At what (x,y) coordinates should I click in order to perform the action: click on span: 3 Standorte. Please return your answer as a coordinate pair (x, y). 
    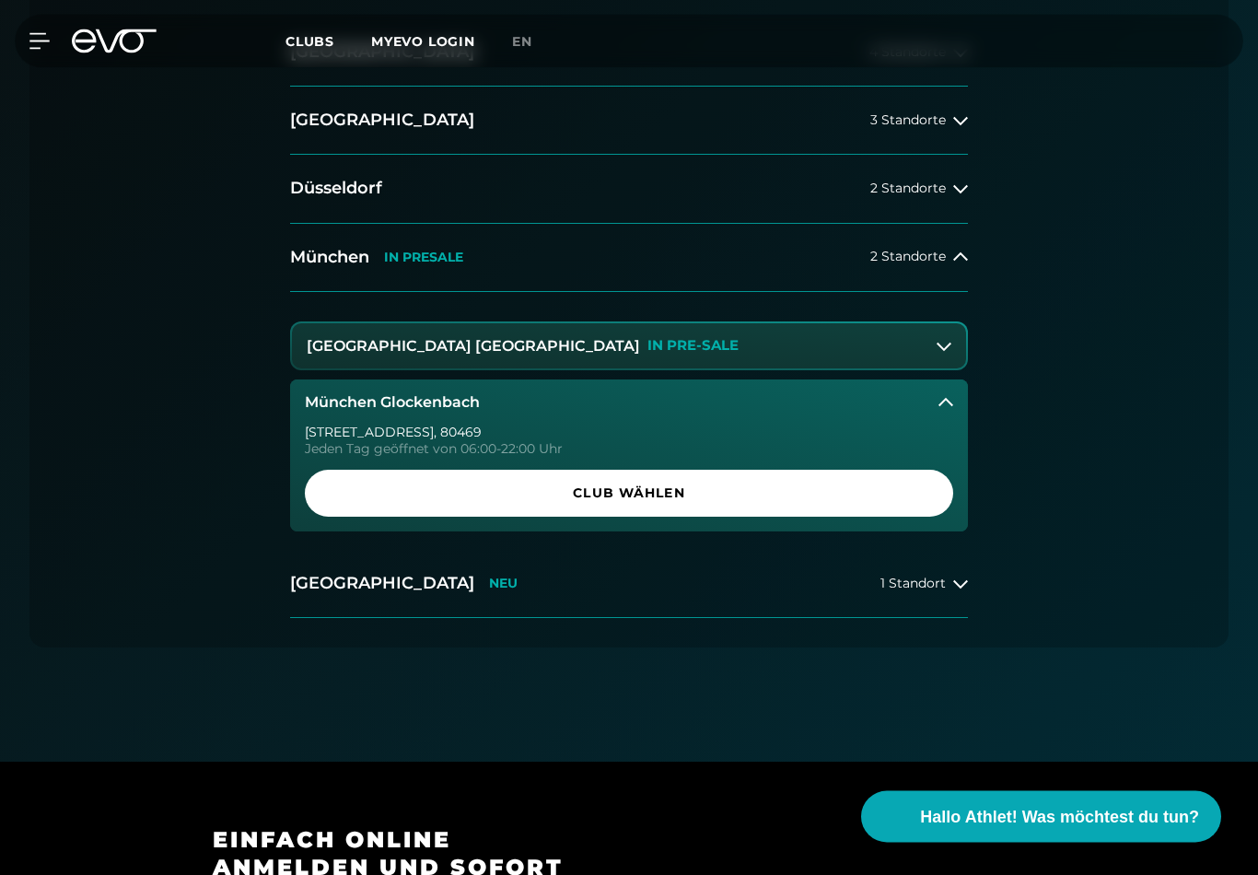
    Looking at the image, I should click on (908, 121).